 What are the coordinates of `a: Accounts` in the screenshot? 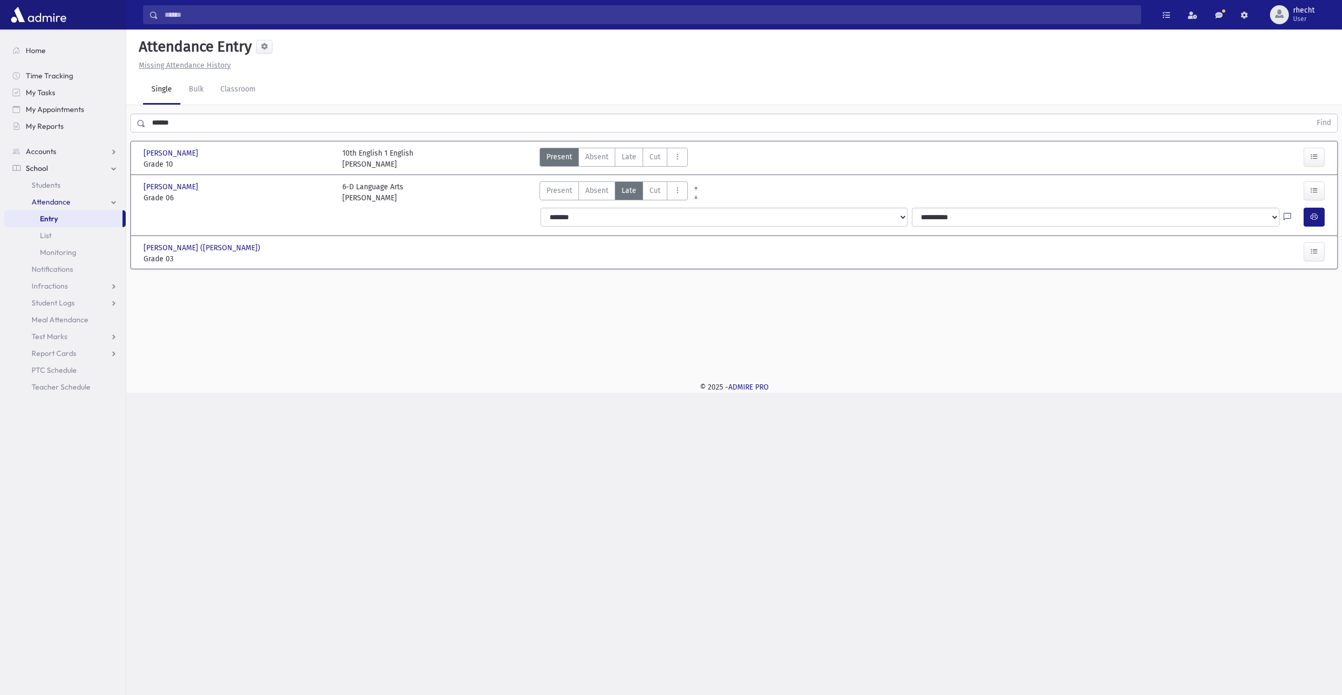 It's located at (65, 151).